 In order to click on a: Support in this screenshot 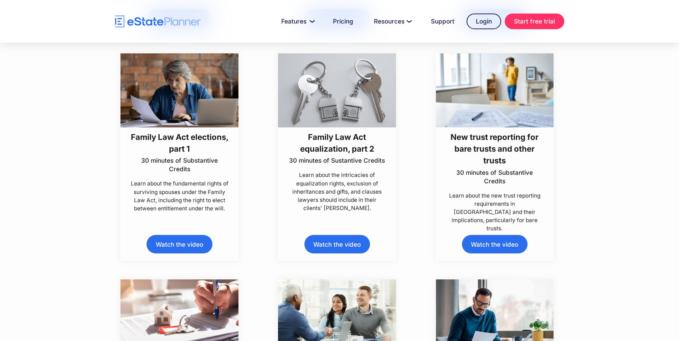, I will do `click(442, 21)`.